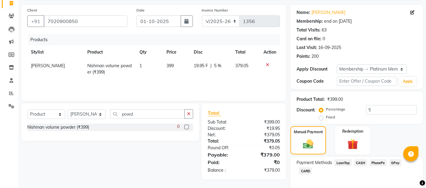 This screenshot has width=426, height=188. I want to click on div: 63, so click(324, 30).